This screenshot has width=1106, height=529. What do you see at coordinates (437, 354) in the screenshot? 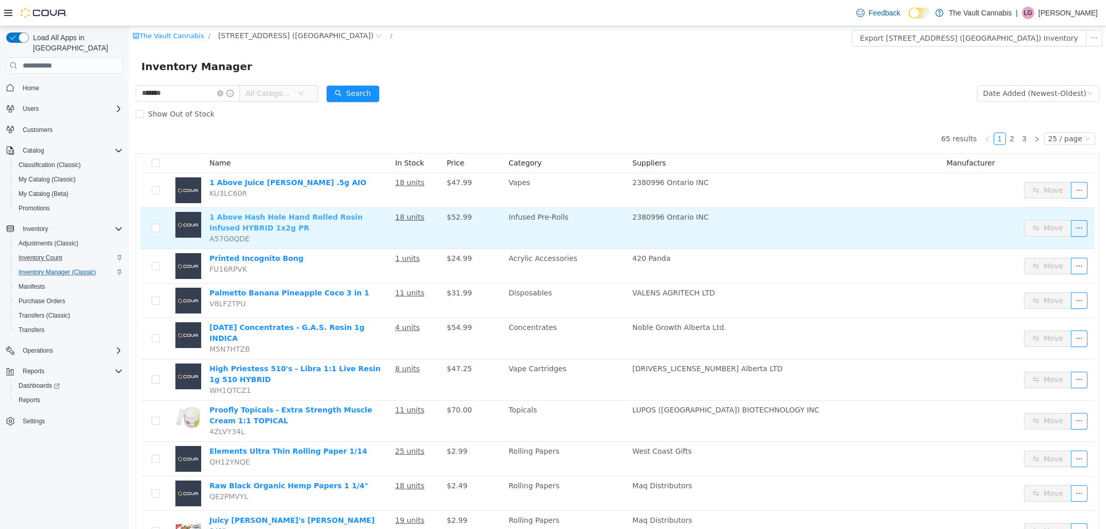
I see `td: Vape Cartridges` at bounding box center [437, 354].